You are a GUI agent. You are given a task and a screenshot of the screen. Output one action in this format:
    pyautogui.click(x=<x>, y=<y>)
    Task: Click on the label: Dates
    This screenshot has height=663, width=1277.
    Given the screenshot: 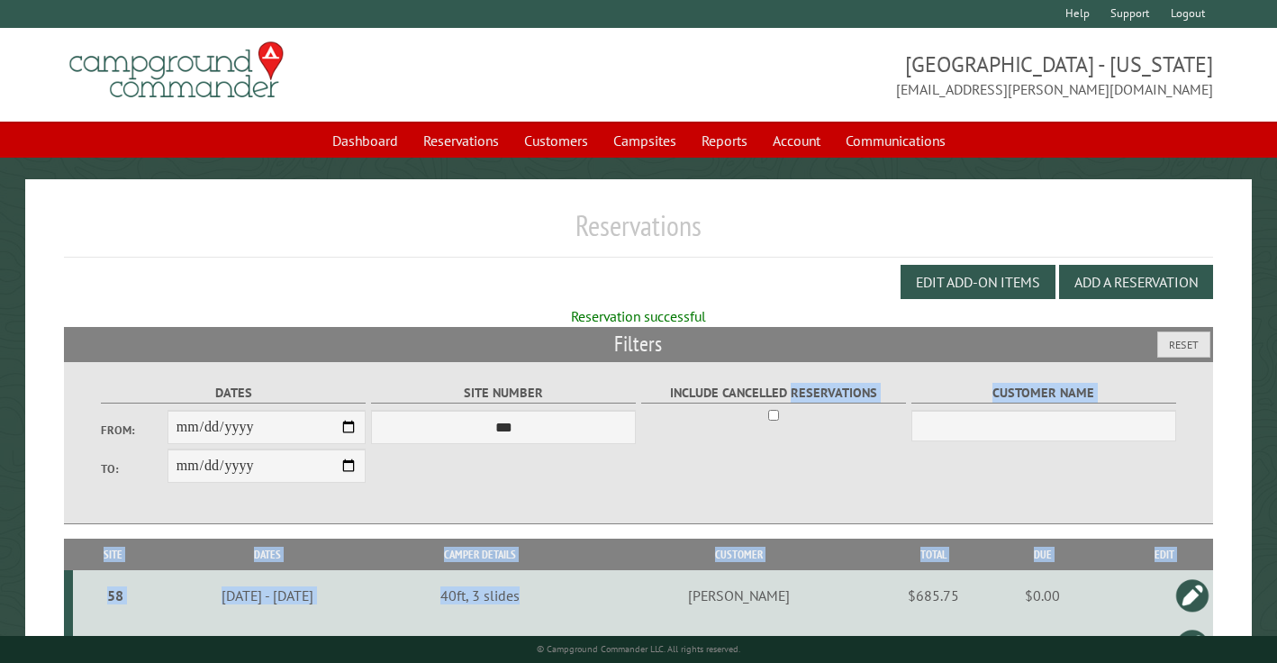 What is the action you would take?
    pyautogui.click(x=233, y=393)
    